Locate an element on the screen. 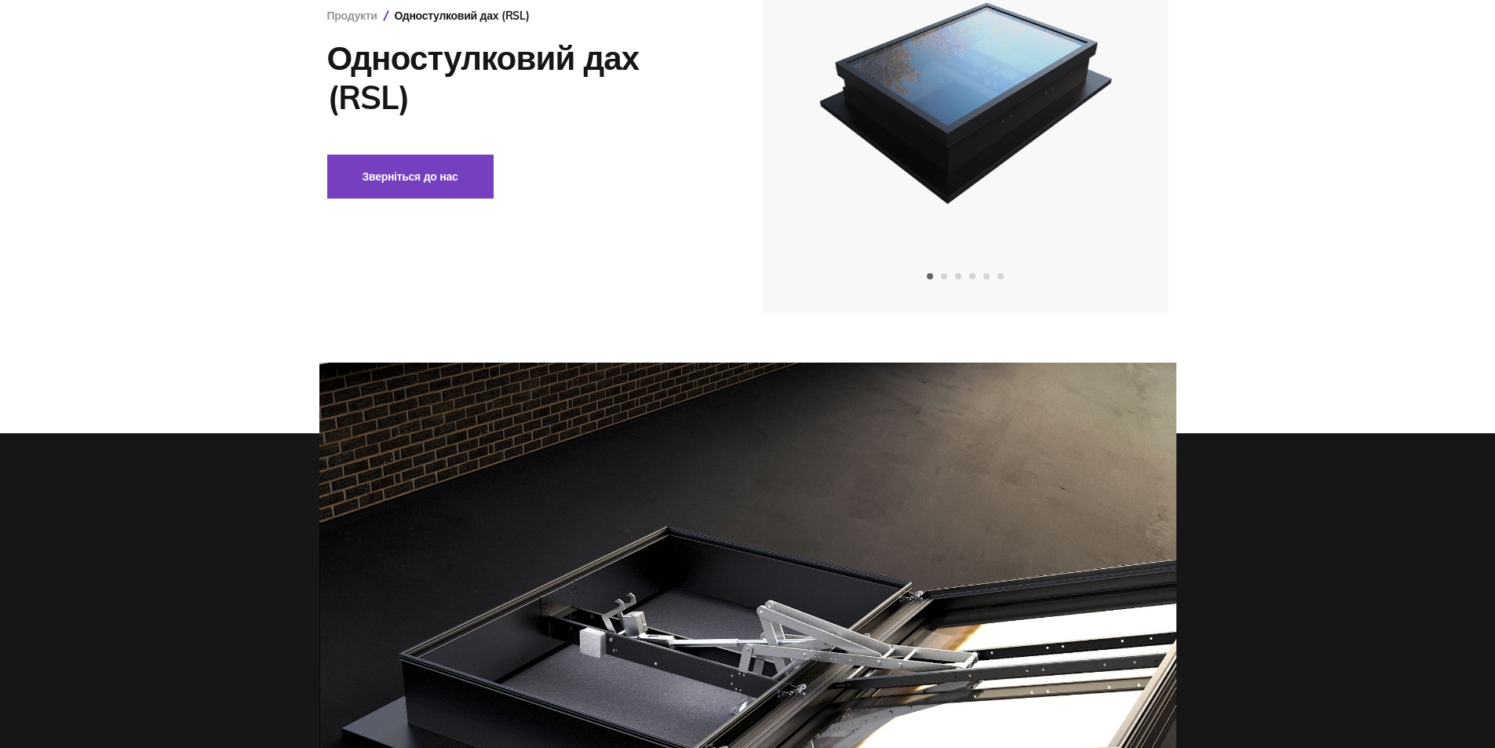  span: Перейти до слайду 5 is located at coordinates (987, 276).